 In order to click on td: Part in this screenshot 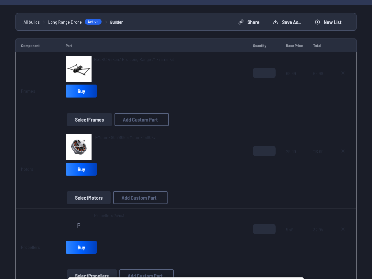, I will do `click(154, 45)`.